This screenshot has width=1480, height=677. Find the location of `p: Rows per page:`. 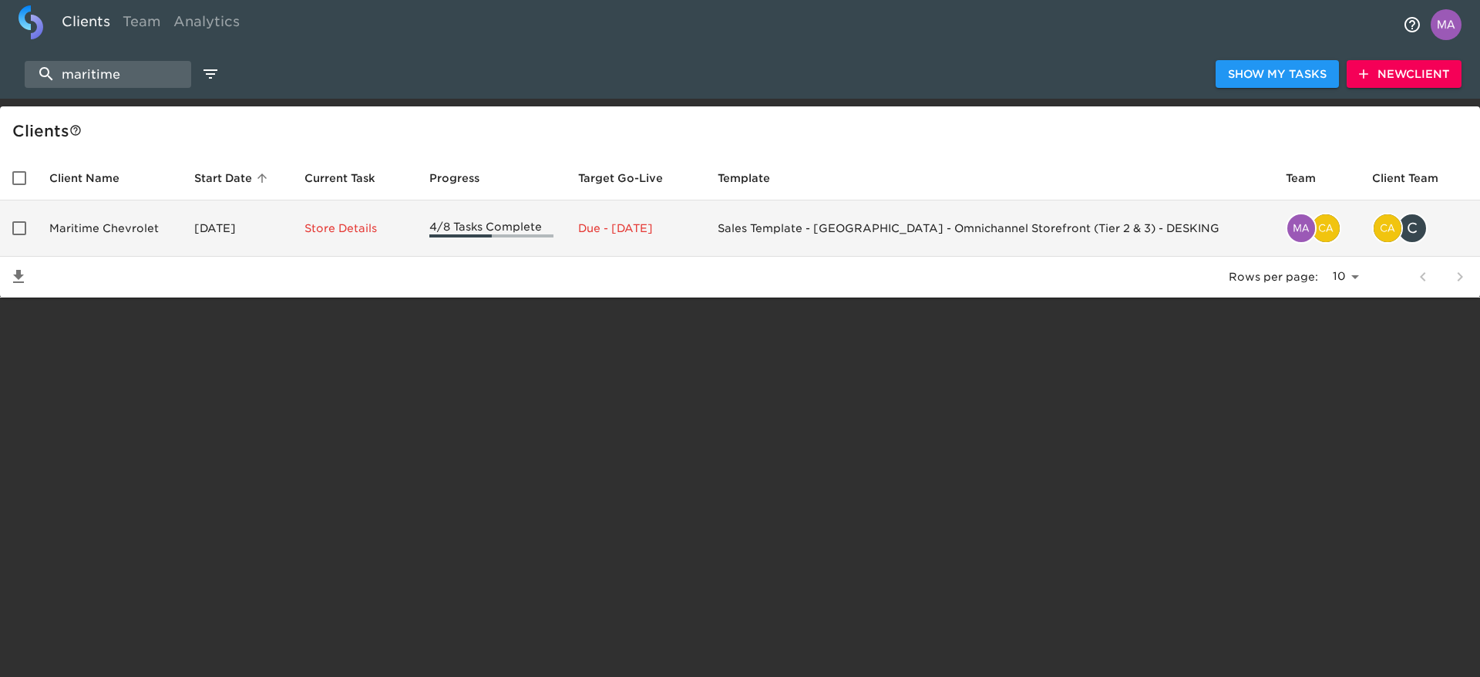

p: Rows per page: is located at coordinates (1273, 277).